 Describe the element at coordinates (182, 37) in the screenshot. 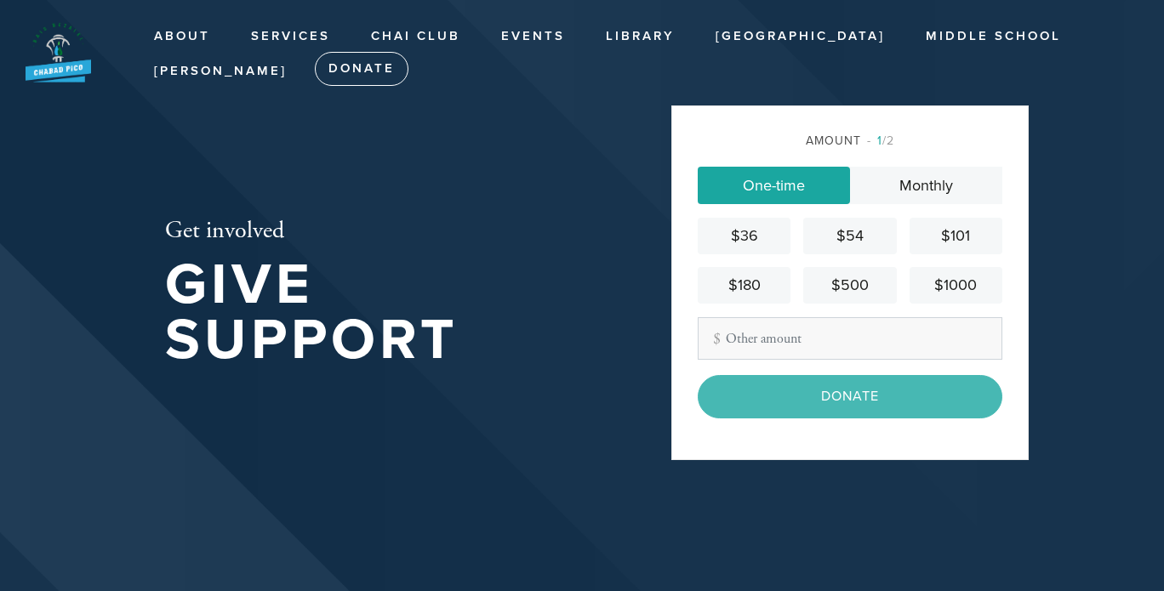

I see `a: About` at that location.